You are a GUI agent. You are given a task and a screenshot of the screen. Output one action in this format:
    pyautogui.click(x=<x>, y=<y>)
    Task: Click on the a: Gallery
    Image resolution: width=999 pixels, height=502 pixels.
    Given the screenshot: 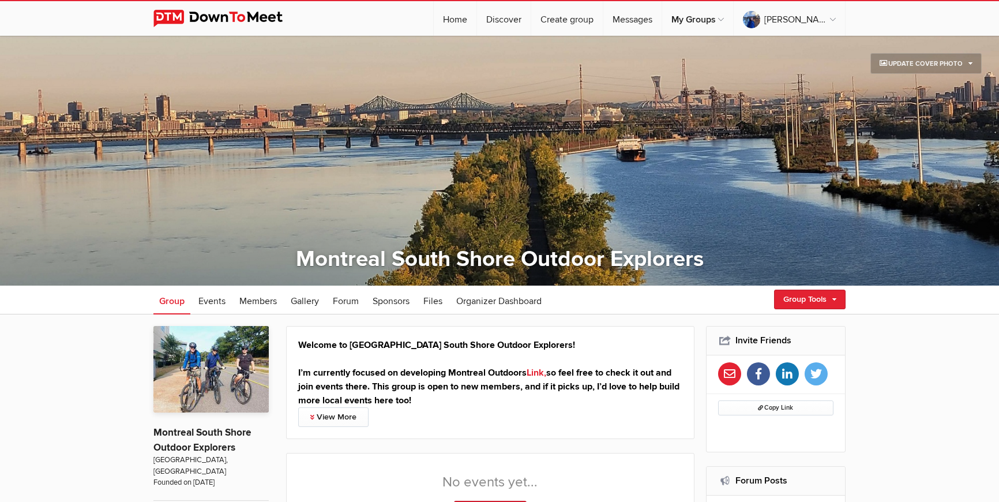 What is the action you would take?
    pyautogui.click(x=304, y=300)
    